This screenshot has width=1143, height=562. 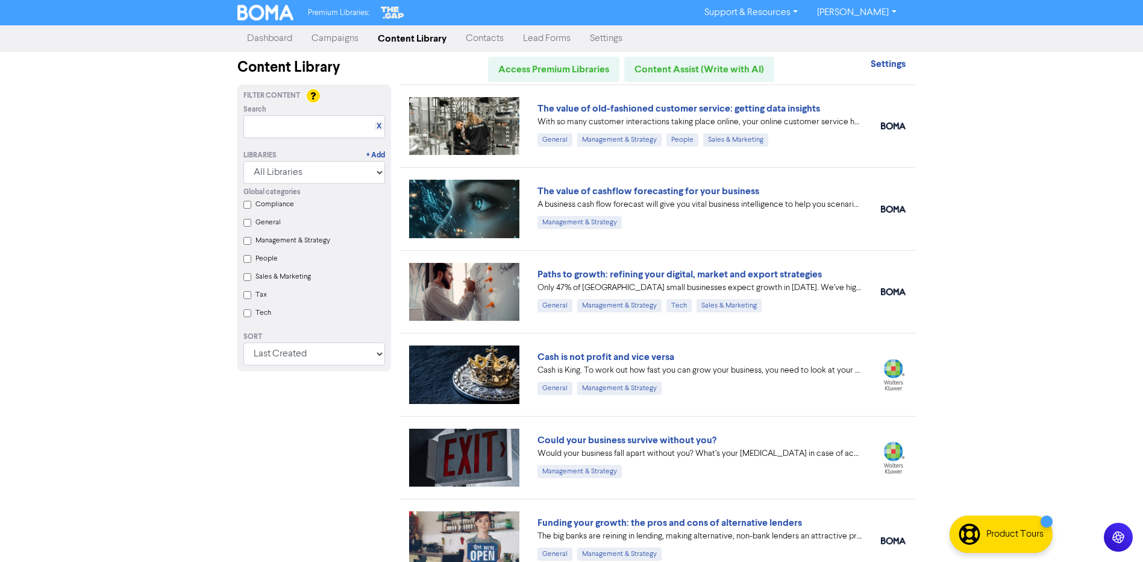 What do you see at coordinates (485, 39) in the screenshot?
I see `a: Contacts` at bounding box center [485, 39].